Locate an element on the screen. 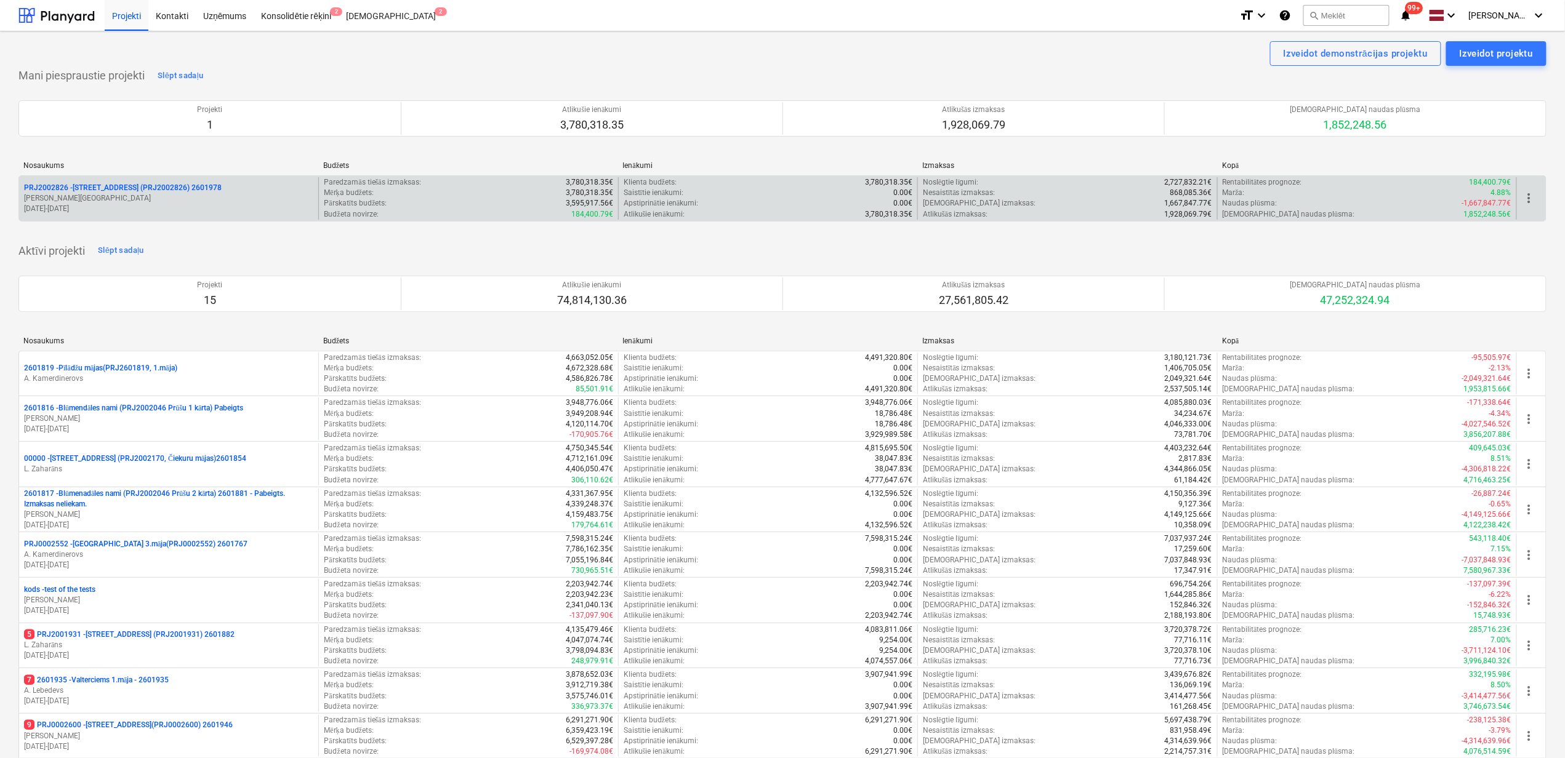 This screenshot has width=1565, height=758. p: 4,750,345.54€ is located at coordinates (589, 448).